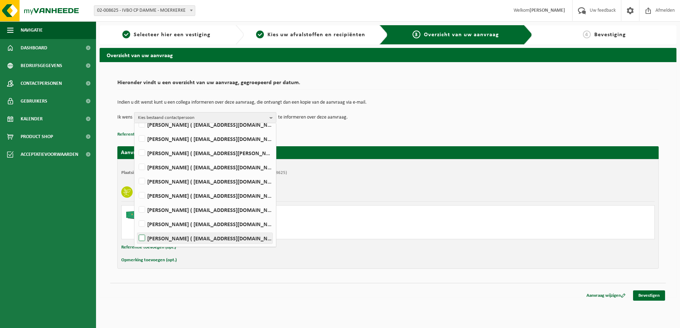 This screenshot has width=680, height=328. I want to click on h2: Overzicht van uw aanvraag, so click(388, 55).